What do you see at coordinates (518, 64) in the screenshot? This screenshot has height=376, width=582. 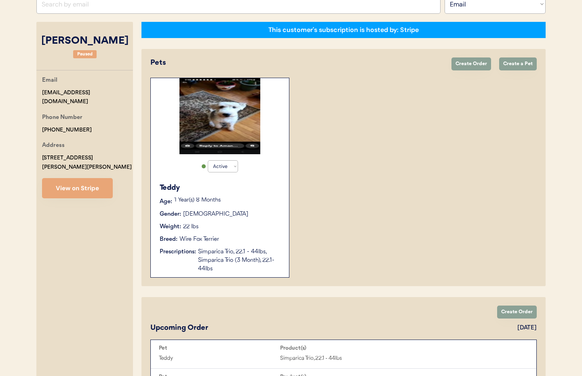 I see `button: Create a Pet` at bounding box center [518, 64].